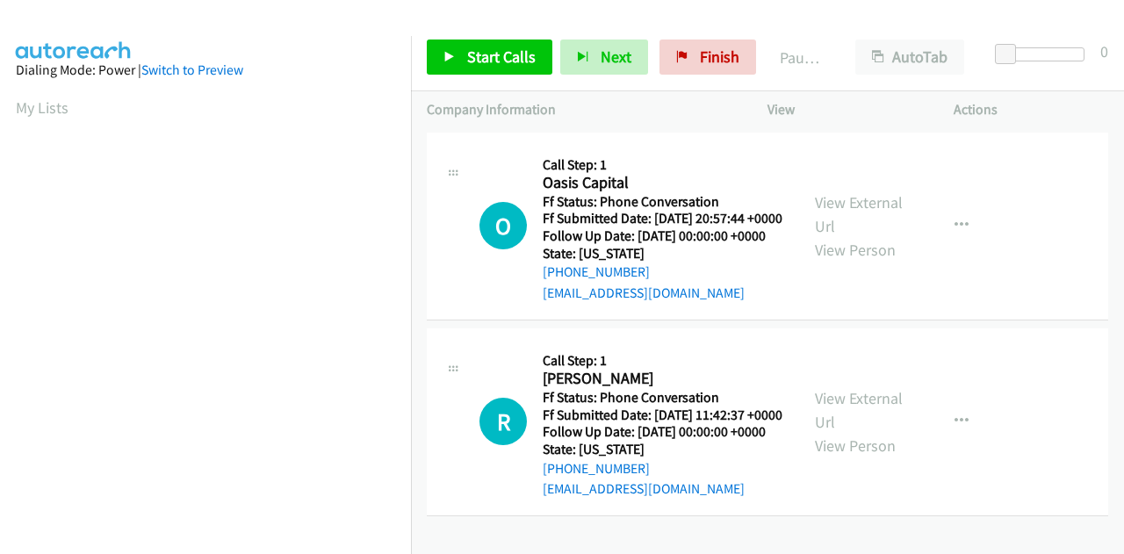  What do you see at coordinates (1103, 51) in the screenshot?
I see `div: 0` at bounding box center [1103, 51].